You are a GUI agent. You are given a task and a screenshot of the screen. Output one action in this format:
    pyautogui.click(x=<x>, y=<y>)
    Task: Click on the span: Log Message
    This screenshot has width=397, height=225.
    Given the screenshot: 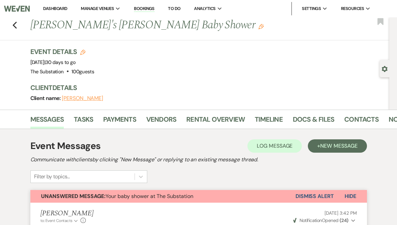 What is the action you would take?
    pyautogui.click(x=274, y=146)
    